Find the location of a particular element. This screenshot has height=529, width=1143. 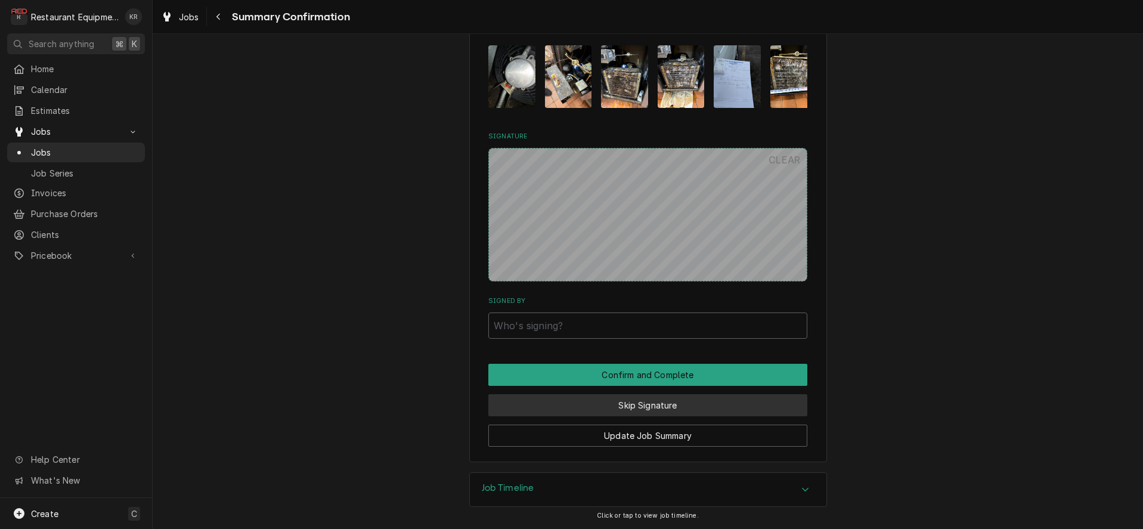

span: Clients is located at coordinates (85, 234).